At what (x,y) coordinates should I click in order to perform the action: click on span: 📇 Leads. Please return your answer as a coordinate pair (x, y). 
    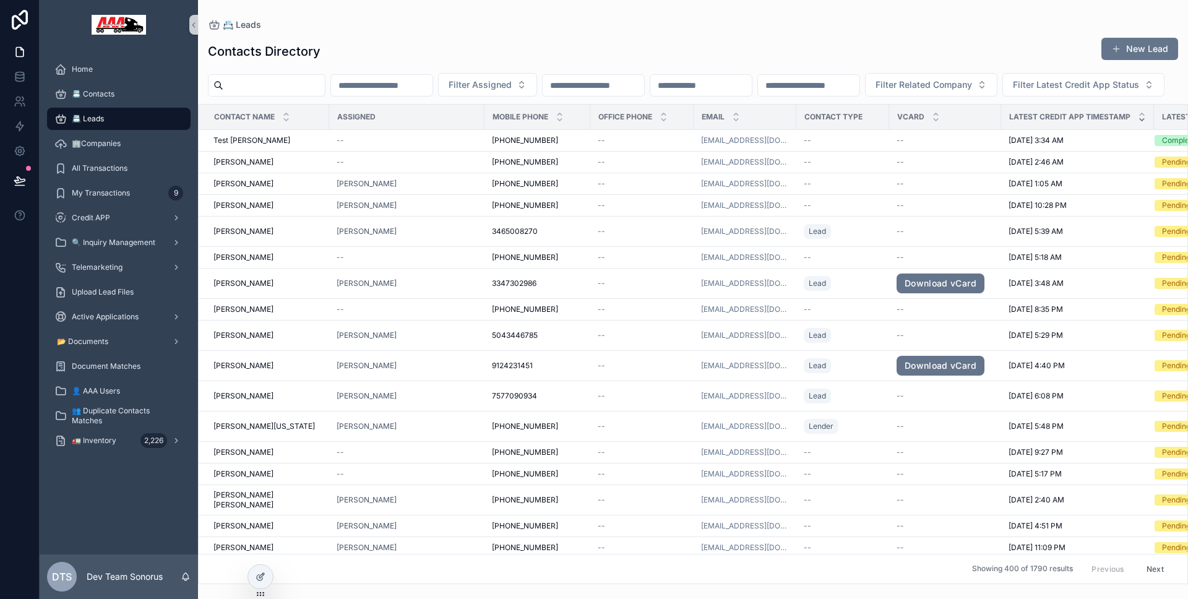
    Looking at the image, I should click on (88, 119).